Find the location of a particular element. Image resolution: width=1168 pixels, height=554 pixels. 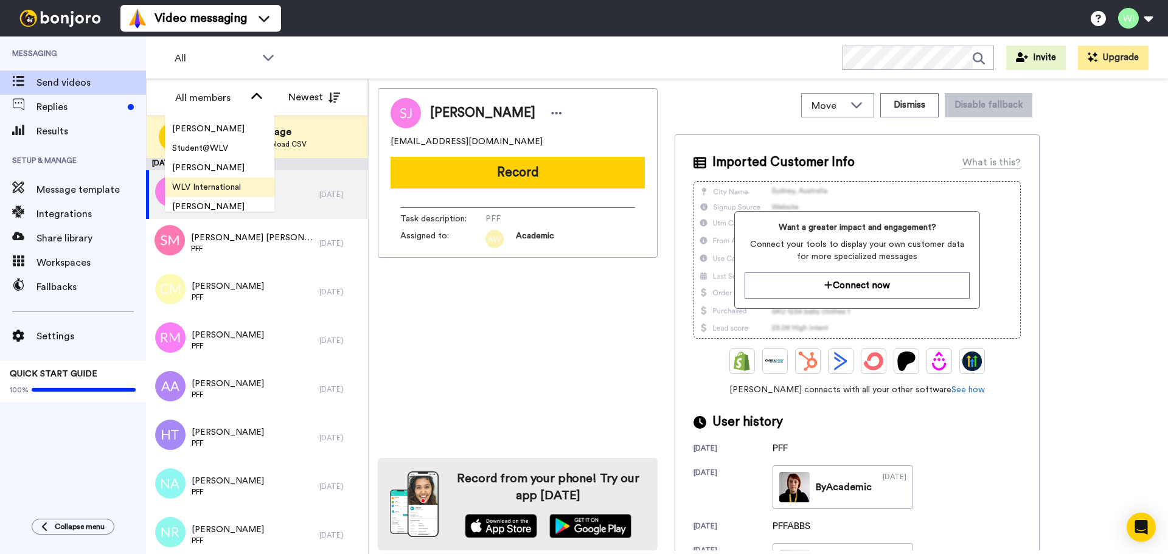

span: Share library is located at coordinates (91, 238).